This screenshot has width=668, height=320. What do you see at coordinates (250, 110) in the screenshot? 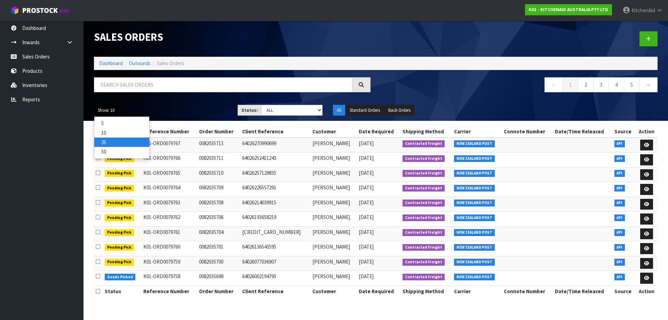
I see `strong: Status:` at bounding box center [250, 110].